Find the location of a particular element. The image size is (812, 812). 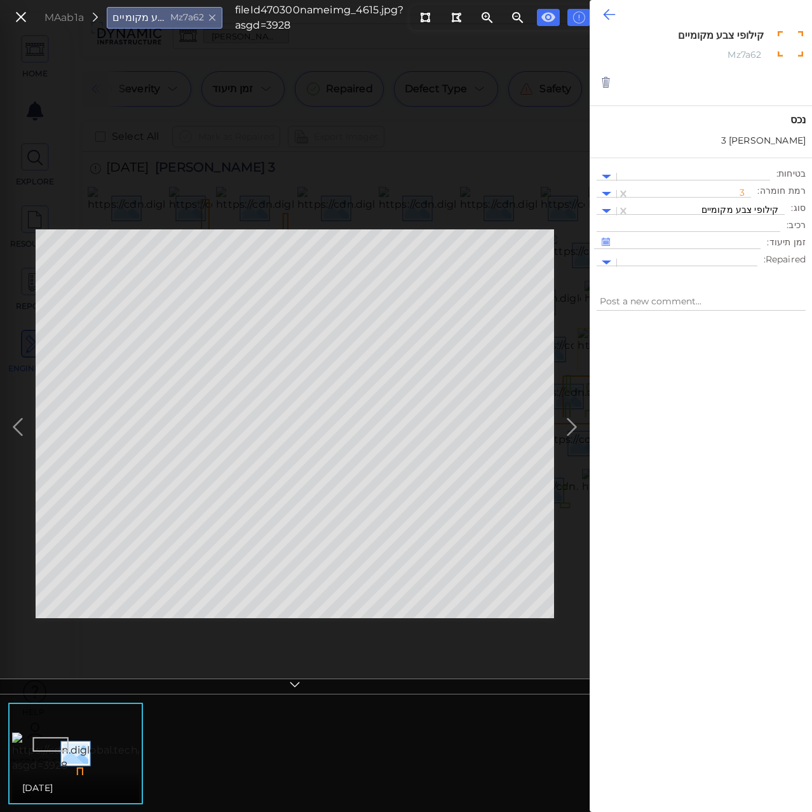

img: https://cdn.diglobal.tech/width210/3928/img_4615.jpg?asgd=3928 is located at coordinates (153, 753).